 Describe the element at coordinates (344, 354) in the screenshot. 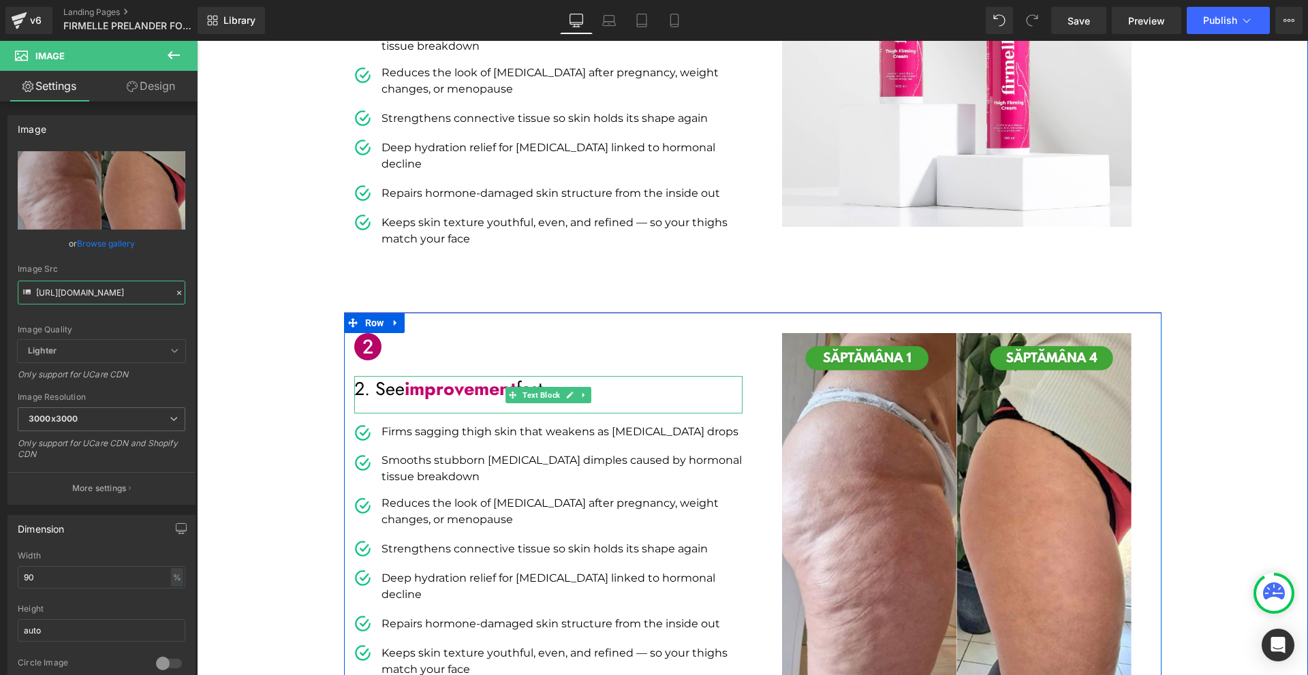

I see `span: Text Block` at that location.